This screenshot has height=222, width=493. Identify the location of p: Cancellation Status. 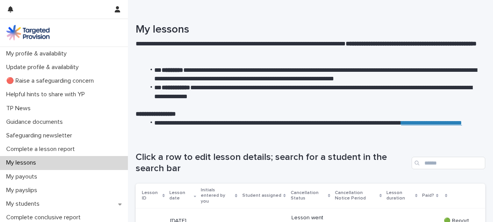
(308, 195).